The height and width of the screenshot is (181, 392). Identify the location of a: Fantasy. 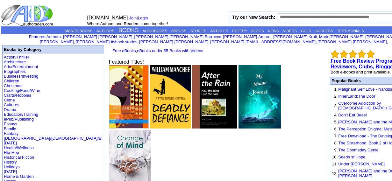
(11, 133).